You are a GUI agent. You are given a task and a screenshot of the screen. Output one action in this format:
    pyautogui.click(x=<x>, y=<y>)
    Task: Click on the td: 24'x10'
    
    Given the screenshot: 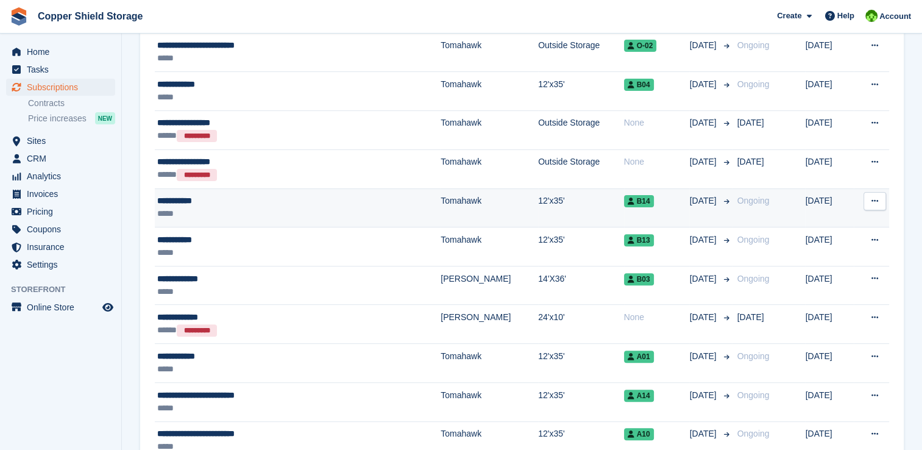 What is the action you would take?
    pyautogui.click(x=581, y=324)
    